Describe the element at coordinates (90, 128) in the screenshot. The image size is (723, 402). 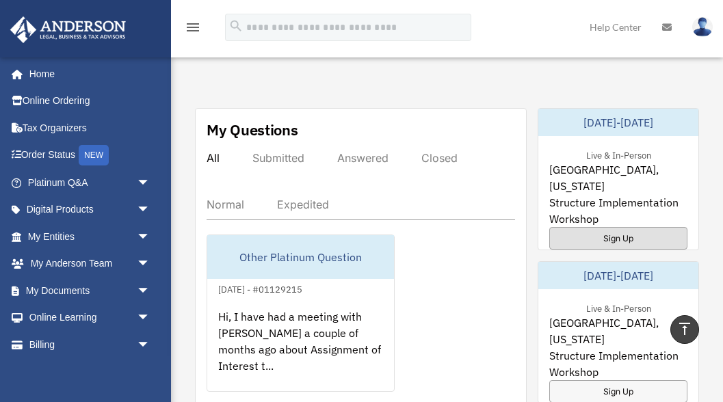
I see `a: Tax Organizers` at that location.